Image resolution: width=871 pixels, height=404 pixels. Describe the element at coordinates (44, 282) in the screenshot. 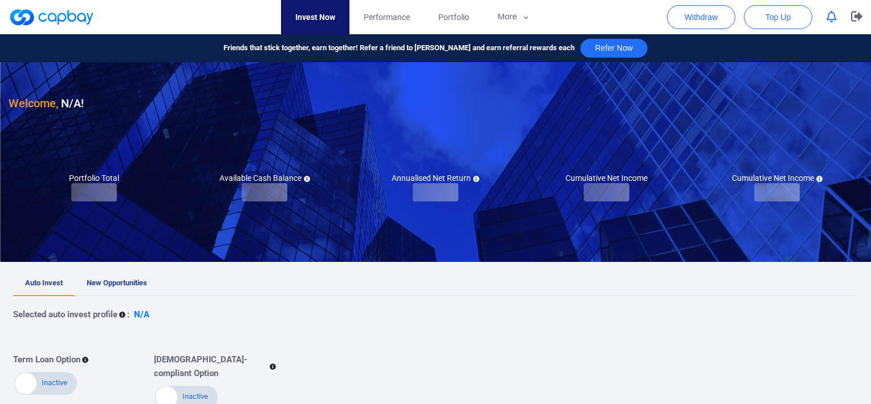

I see `span: Auto Invest` at that location.